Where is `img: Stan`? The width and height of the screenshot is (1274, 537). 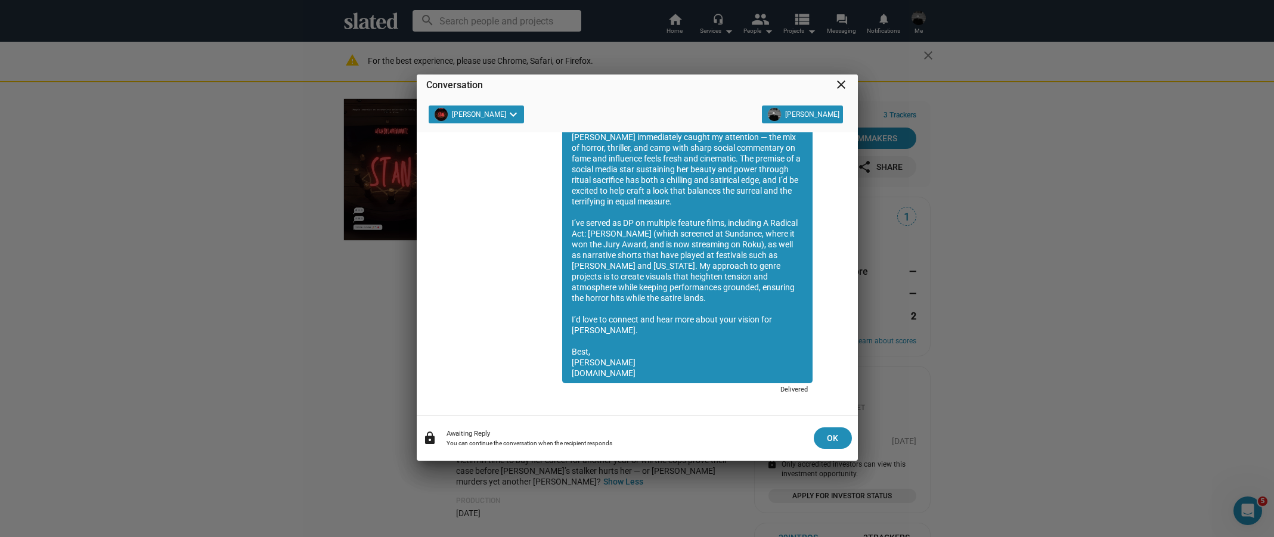
img: Stan is located at coordinates (441, 114).